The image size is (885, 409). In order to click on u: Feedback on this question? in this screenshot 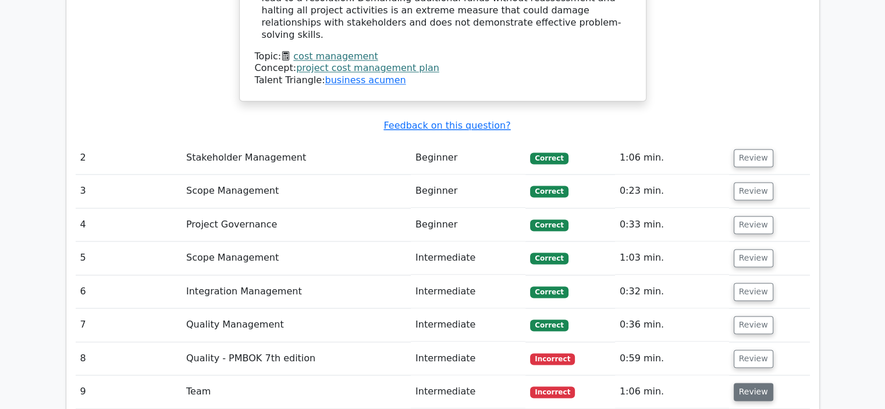, I will do `click(447, 125)`.